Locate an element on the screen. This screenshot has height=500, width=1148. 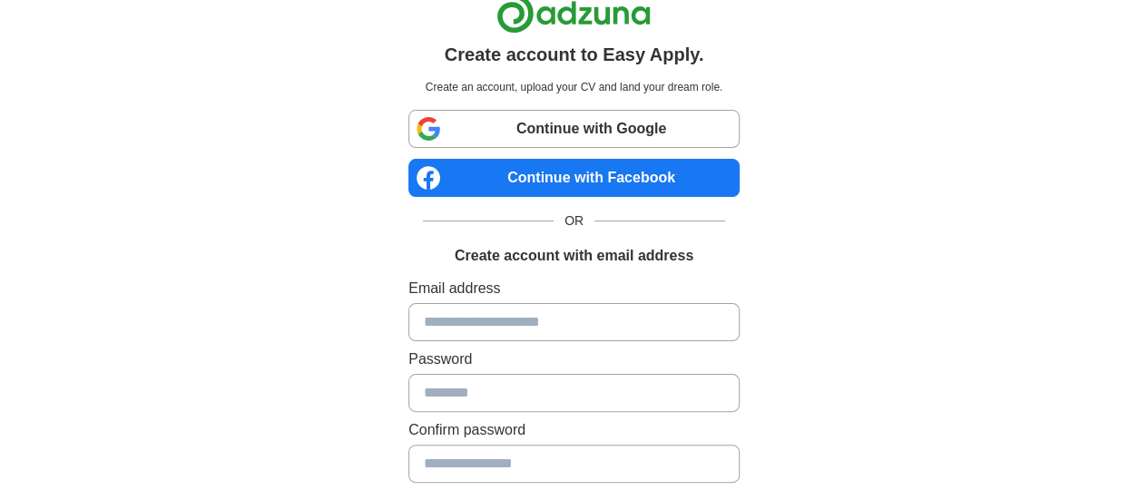
p: Create an account, upload your CV and land your dream role. is located at coordinates (573, 87).